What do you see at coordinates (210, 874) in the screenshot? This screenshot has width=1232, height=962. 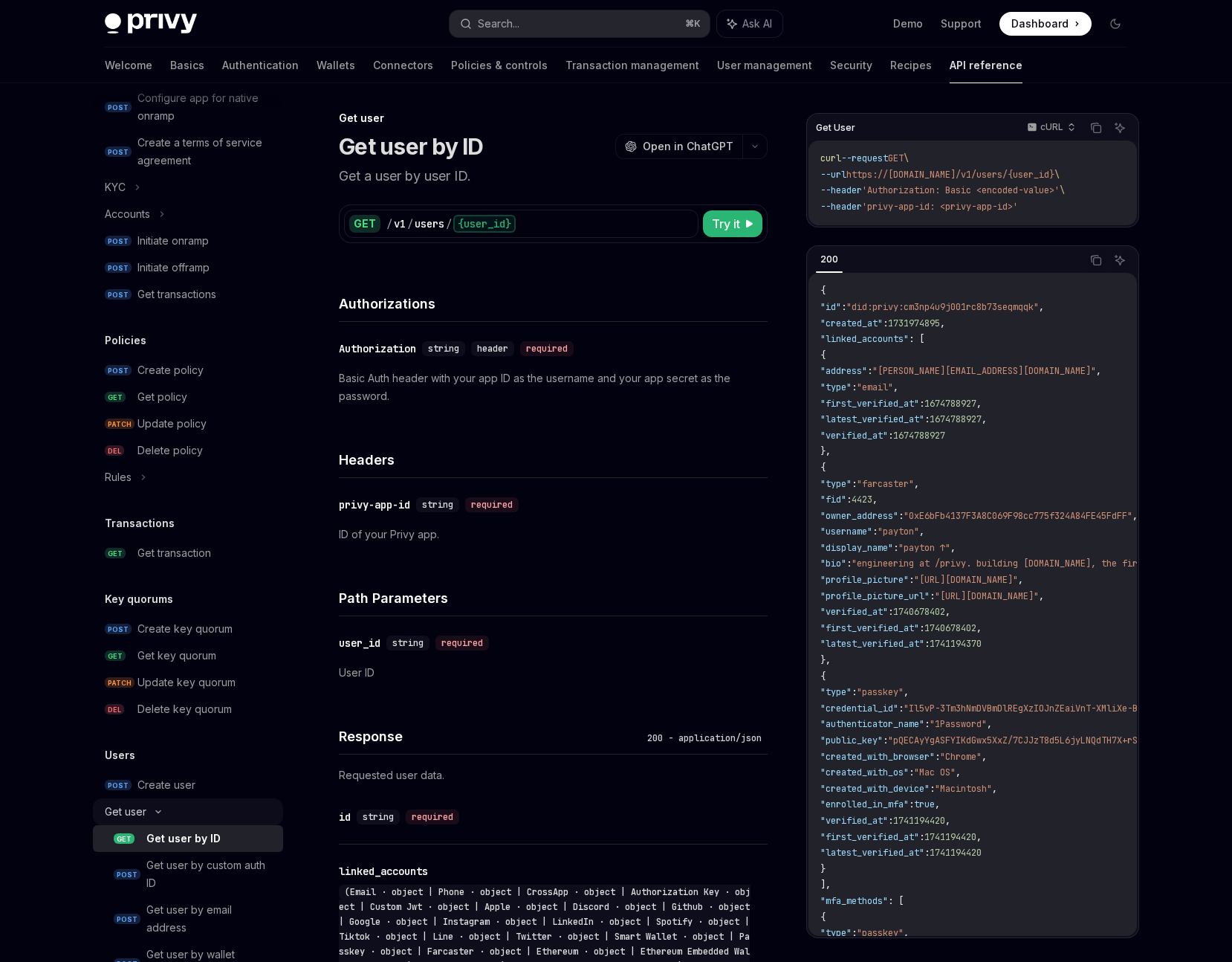 I see `div: Get user by custom auth ID` at bounding box center [210, 874].